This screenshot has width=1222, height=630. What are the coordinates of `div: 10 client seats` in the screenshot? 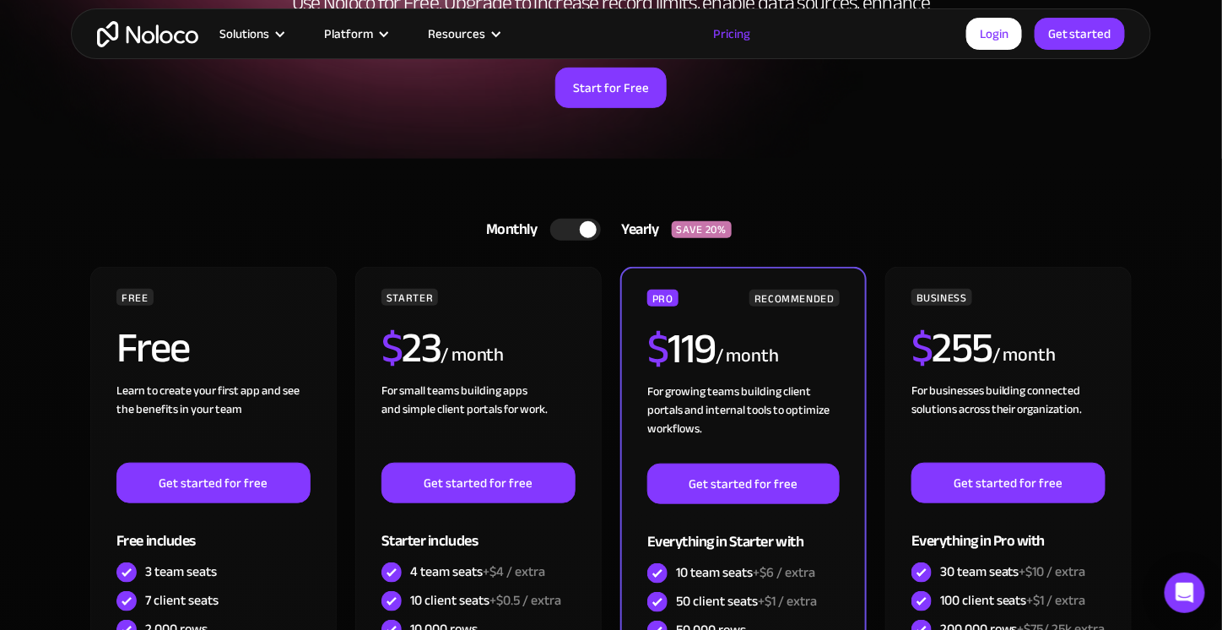 It's located at (485, 600).